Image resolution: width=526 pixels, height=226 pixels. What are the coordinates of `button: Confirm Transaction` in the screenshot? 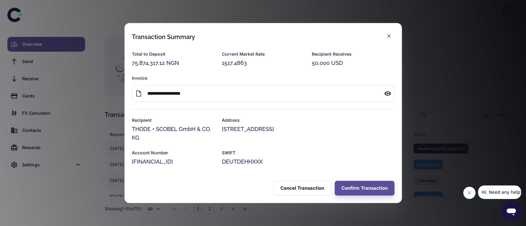 It's located at (364, 188).